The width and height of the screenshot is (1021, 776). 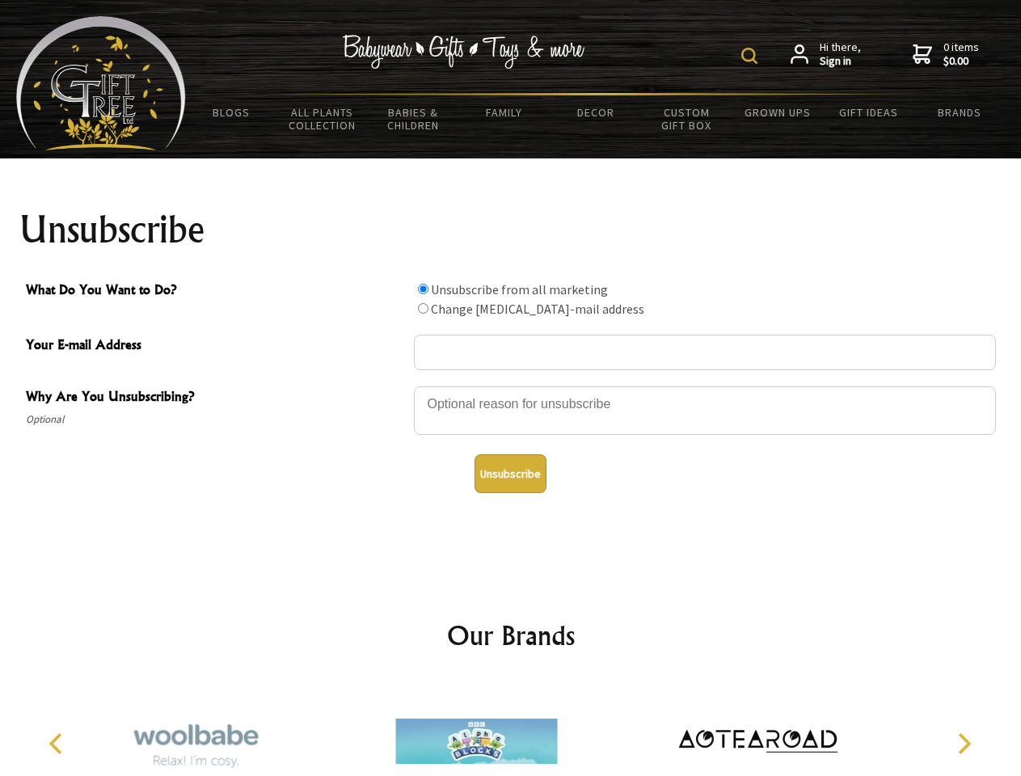 I want to click on img: product search, so click(x=749, y=56).